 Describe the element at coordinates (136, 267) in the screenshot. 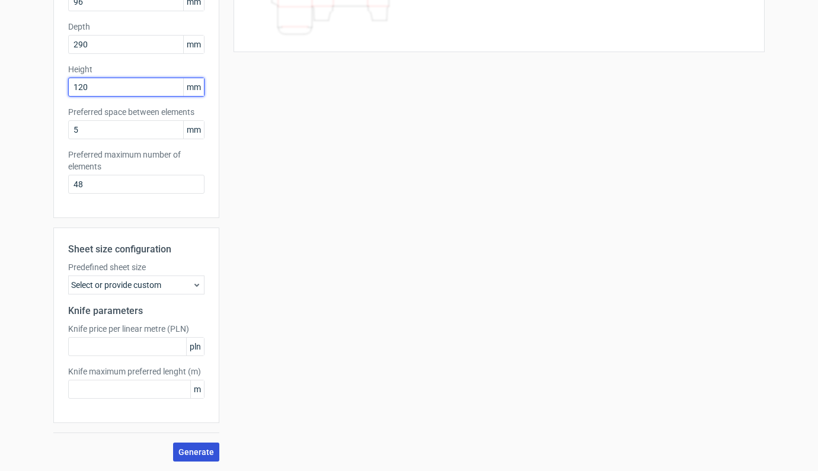

I see `label: Predefined sheet size` at that location.